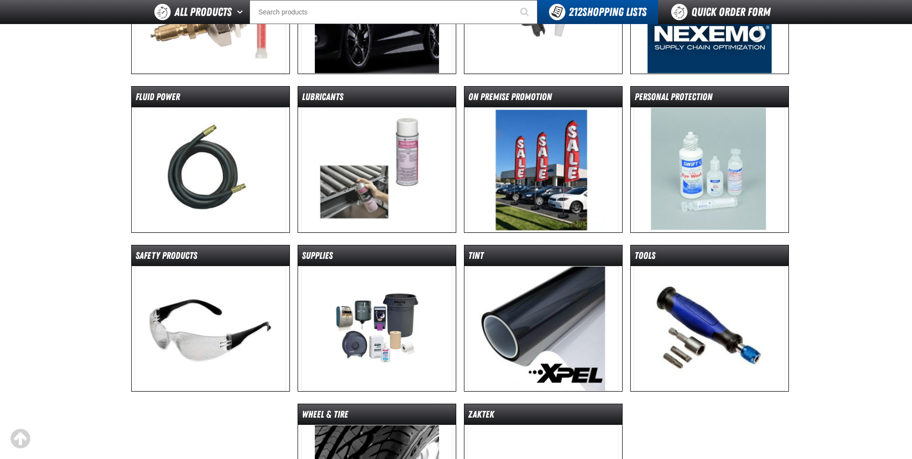  I want to click on strong: 212, so click(576, 12).